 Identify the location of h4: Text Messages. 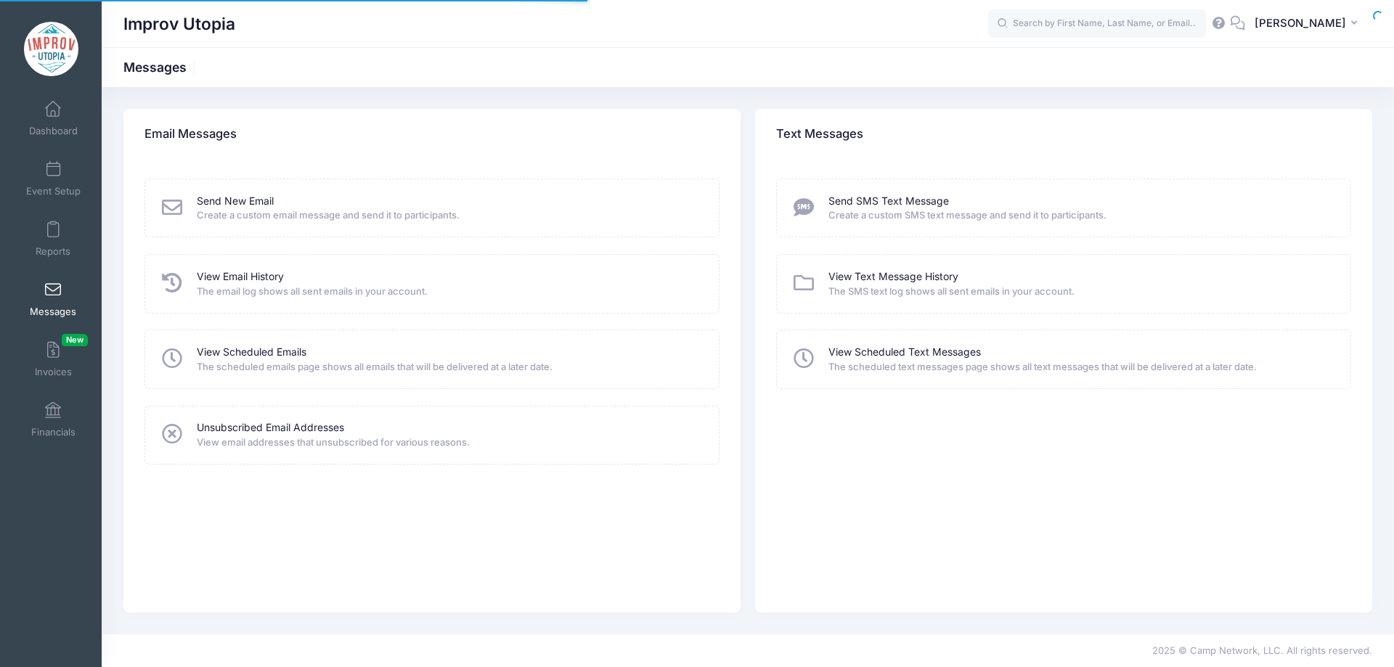
(820, 134).